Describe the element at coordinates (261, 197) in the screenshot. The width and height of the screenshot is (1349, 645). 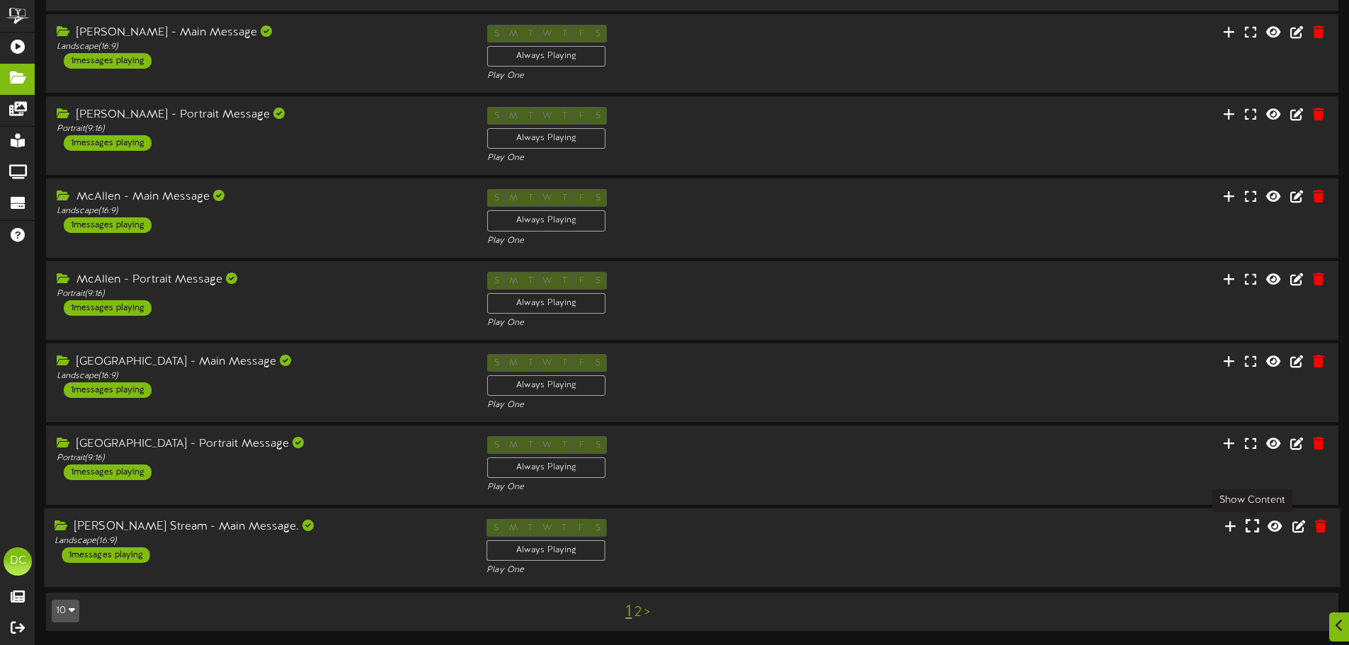
I see `div: McAllen - Main Message` at that location.